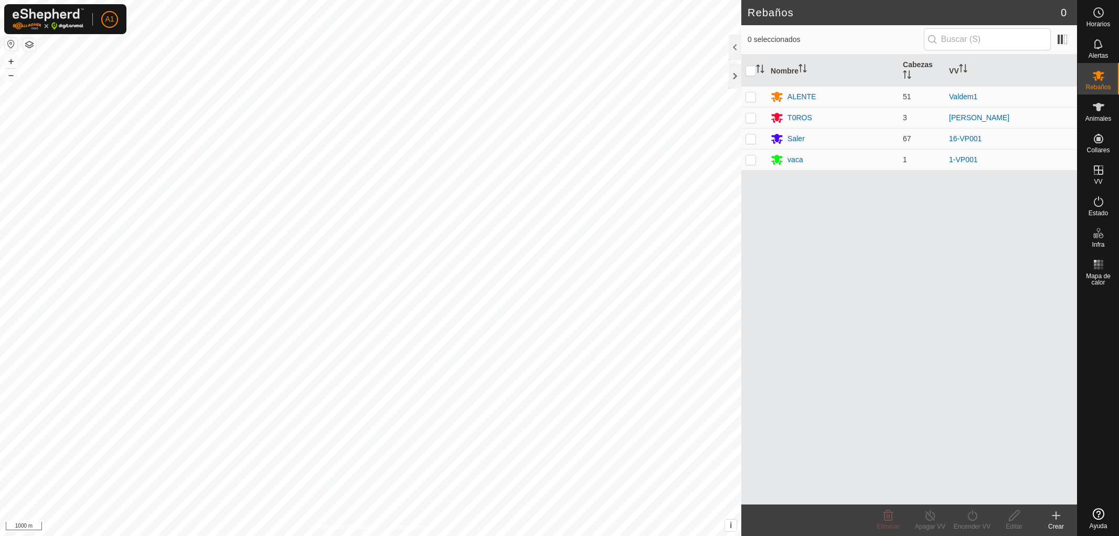 This screenshot has width=1119, height=536. Describe the element at coordinates (1064, 13) in the screenshot. I see `font: 0` at that location.